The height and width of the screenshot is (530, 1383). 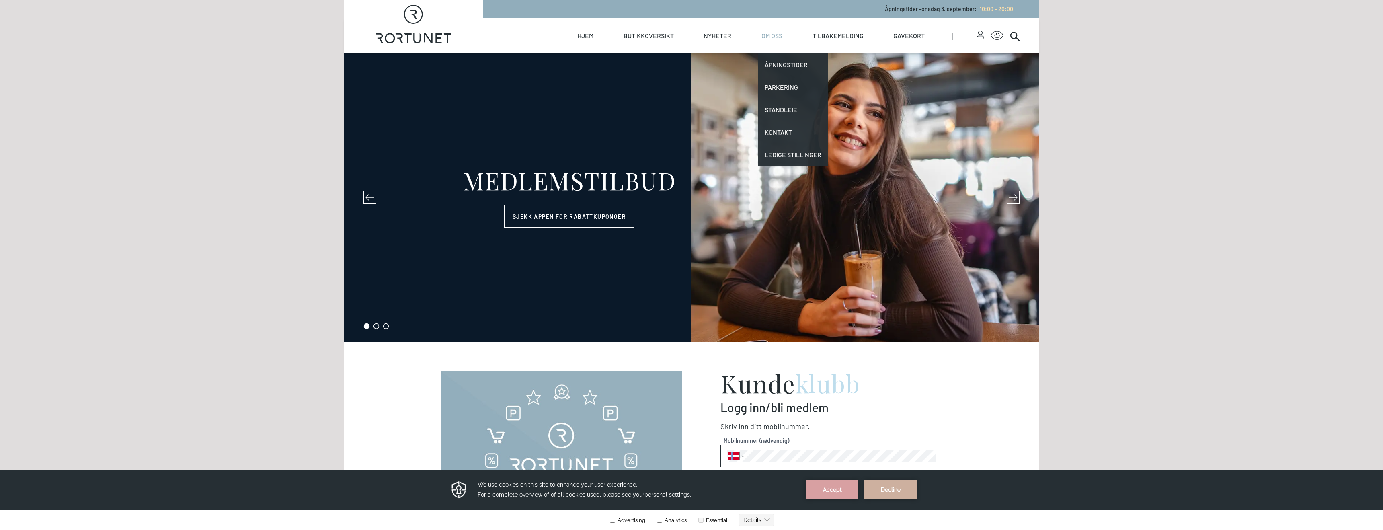 What do you see at coordinates (828, 383) in the screenshot?
I see `span: klubb` at bounding box center [828, 383].